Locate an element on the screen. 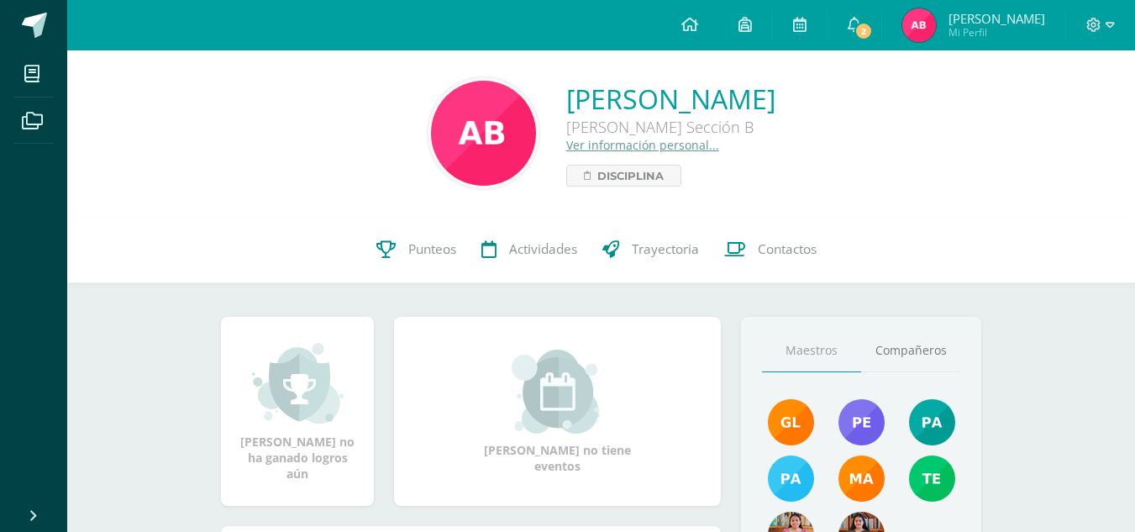 The width and height of the screenshot is (1135, 532). a: Maestros is located at coordinates (812, 350).